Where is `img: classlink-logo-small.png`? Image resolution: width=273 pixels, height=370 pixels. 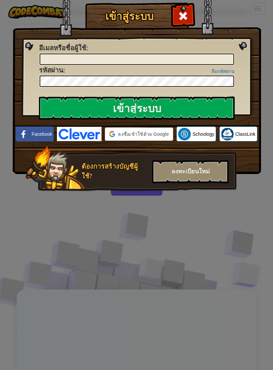 img: classlink-logo-small.png is located at coordinates (227, 134).